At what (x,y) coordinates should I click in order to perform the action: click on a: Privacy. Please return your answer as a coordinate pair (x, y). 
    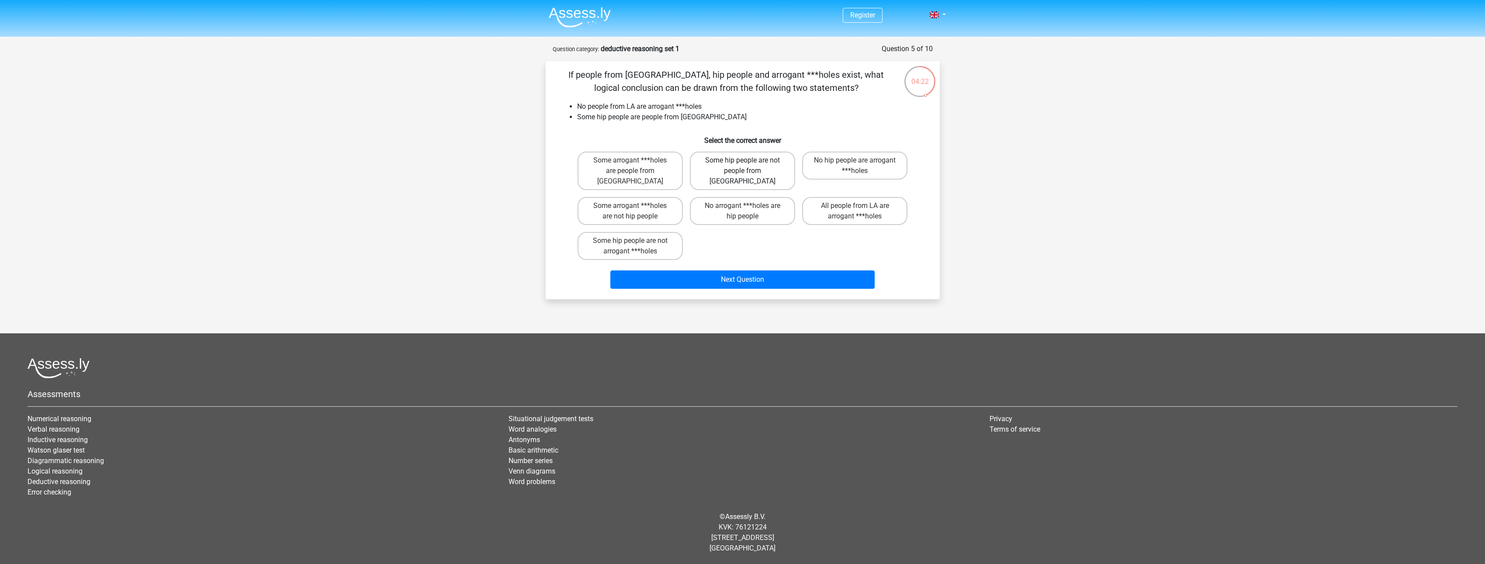
    Looking at the image, I should click on (1001, 418).